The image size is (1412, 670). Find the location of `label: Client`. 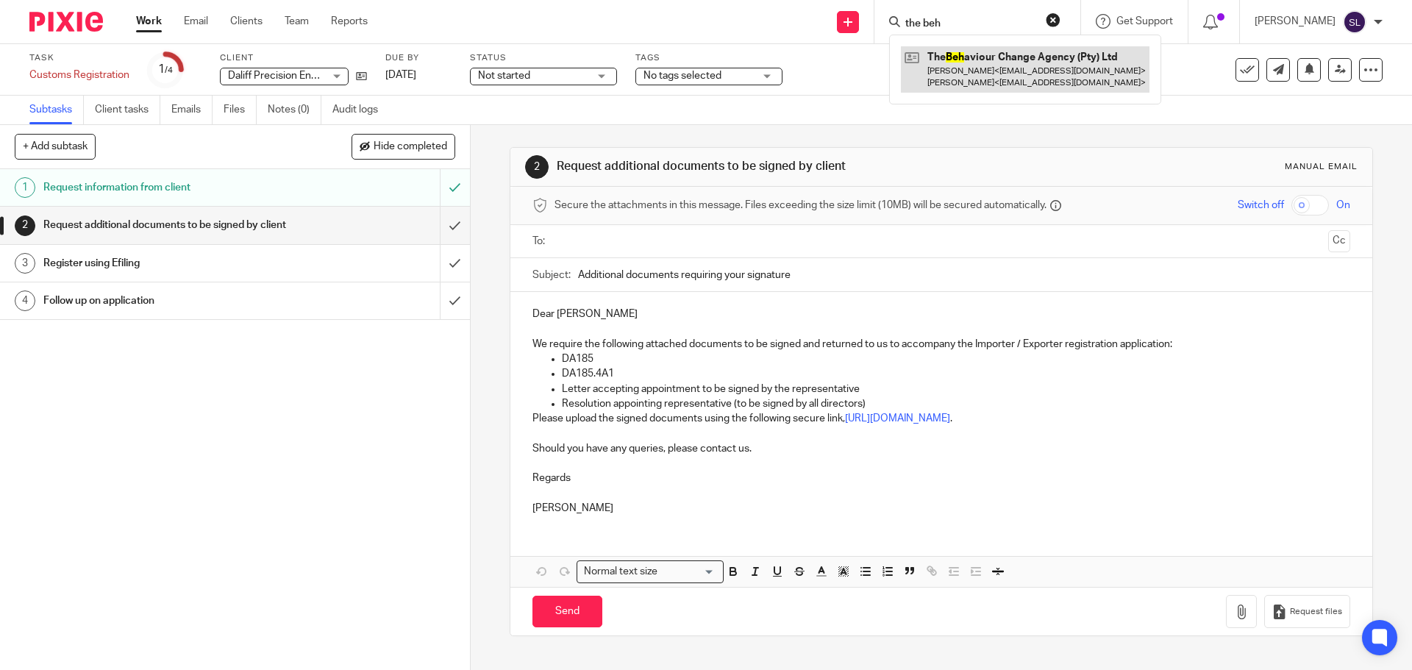

label: Client is located at coordinates (293, 58).